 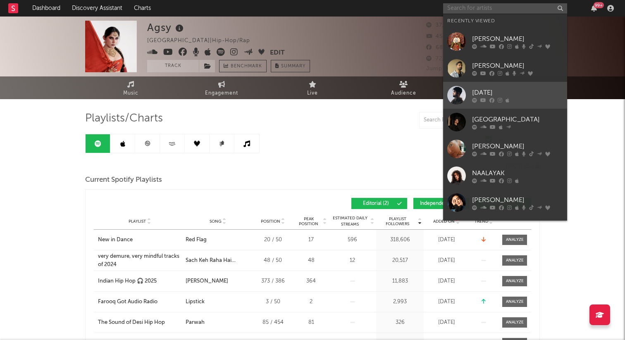 What do you see at coordinates (166, 27) in the screenshot?
I see `div: Agsy` at bounding box center [166, 27].